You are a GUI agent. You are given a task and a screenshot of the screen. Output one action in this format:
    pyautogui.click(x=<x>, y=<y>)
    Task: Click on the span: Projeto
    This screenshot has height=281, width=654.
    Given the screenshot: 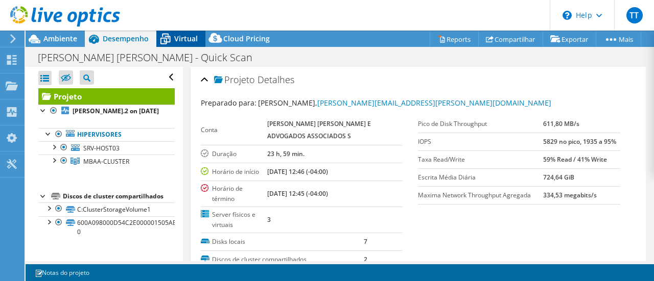 What is the action you would take?
    pyautogui.click(x=234, y=80)
    